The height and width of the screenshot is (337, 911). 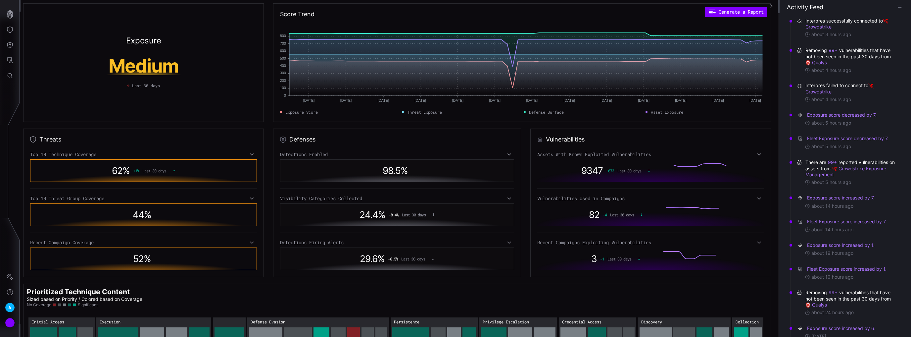 What do you see at coordinates (297, 14) in the screenshot?
I see `h2: Score Trend` at bounding box center [297, 14].